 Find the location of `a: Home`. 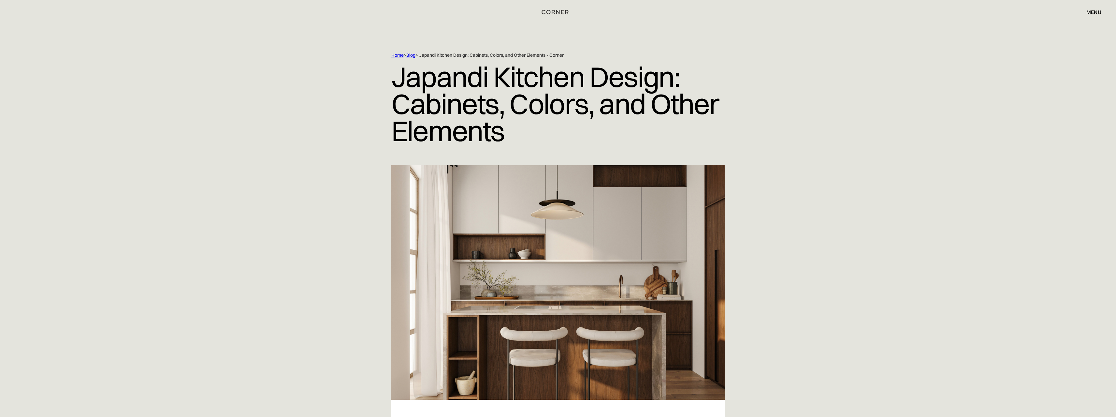

a: Home is located at coordinates (397, 55).